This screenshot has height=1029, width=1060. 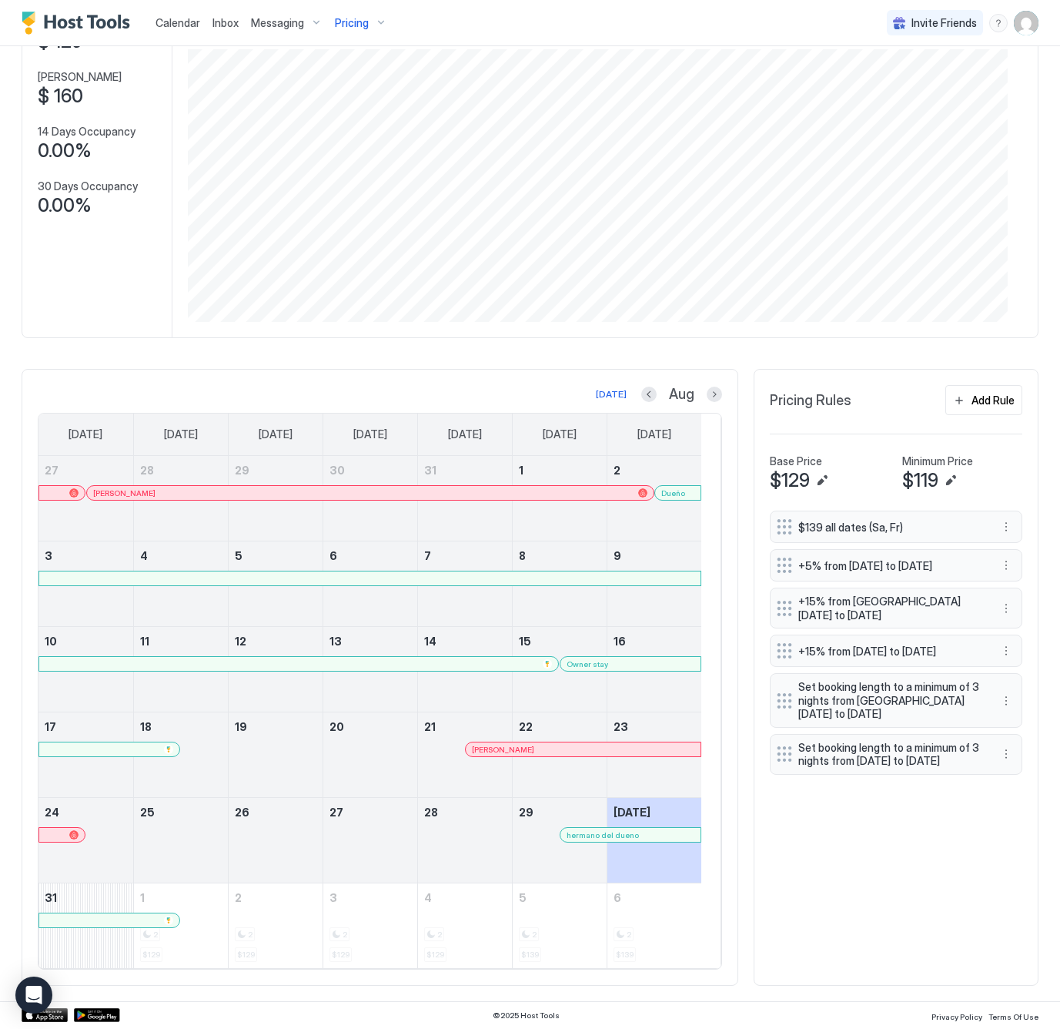 I want to click on span: 17, so click(x=50, y=726).